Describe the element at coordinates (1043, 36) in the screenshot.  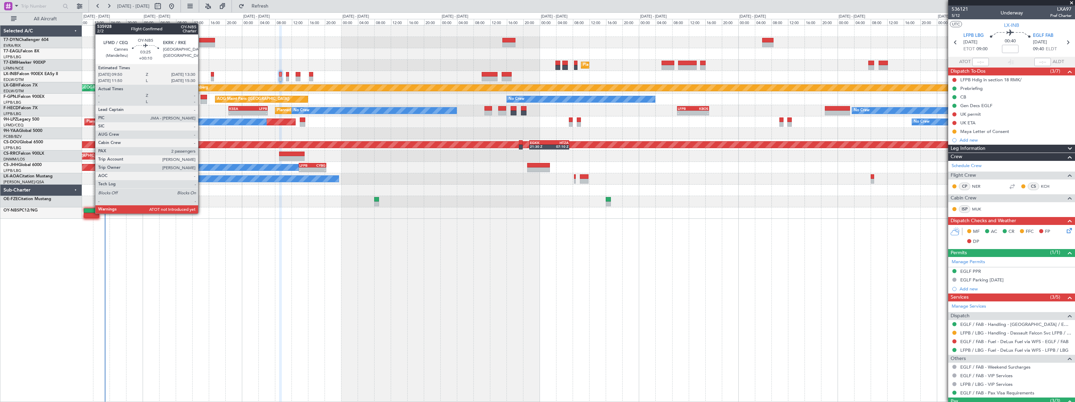
I see `span: EGLF FAB` at that location.